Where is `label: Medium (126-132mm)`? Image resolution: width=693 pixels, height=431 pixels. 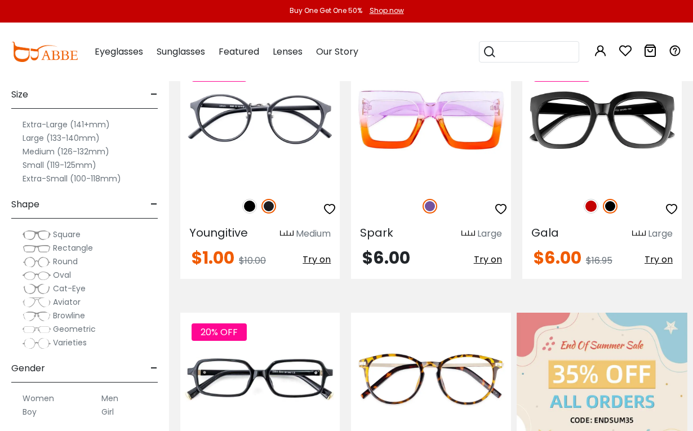 label: Medium (126-132mm) is located at coordinates (66, 152).